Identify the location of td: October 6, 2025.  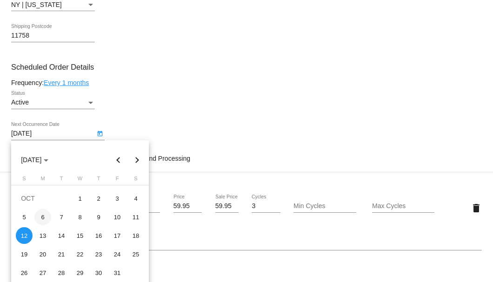
(43, 217).